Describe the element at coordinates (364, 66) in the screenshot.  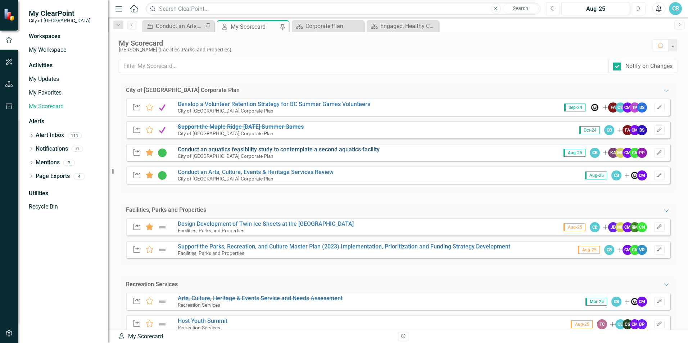
I see `input: Filter My Scorecard...` at that location.